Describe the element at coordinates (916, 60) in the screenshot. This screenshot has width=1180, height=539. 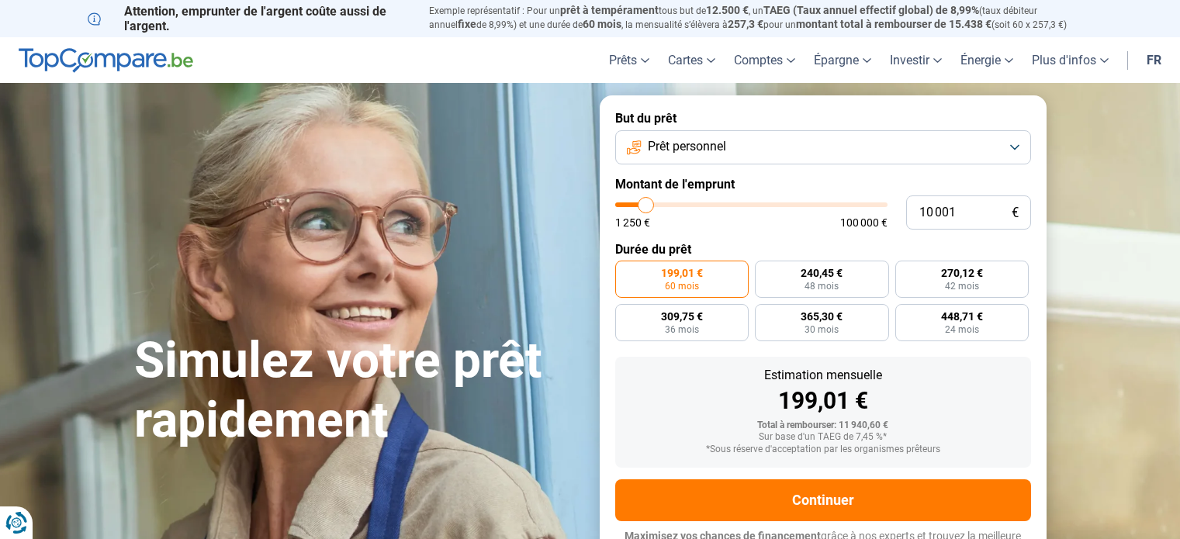
I see `a: Investir` at that location.